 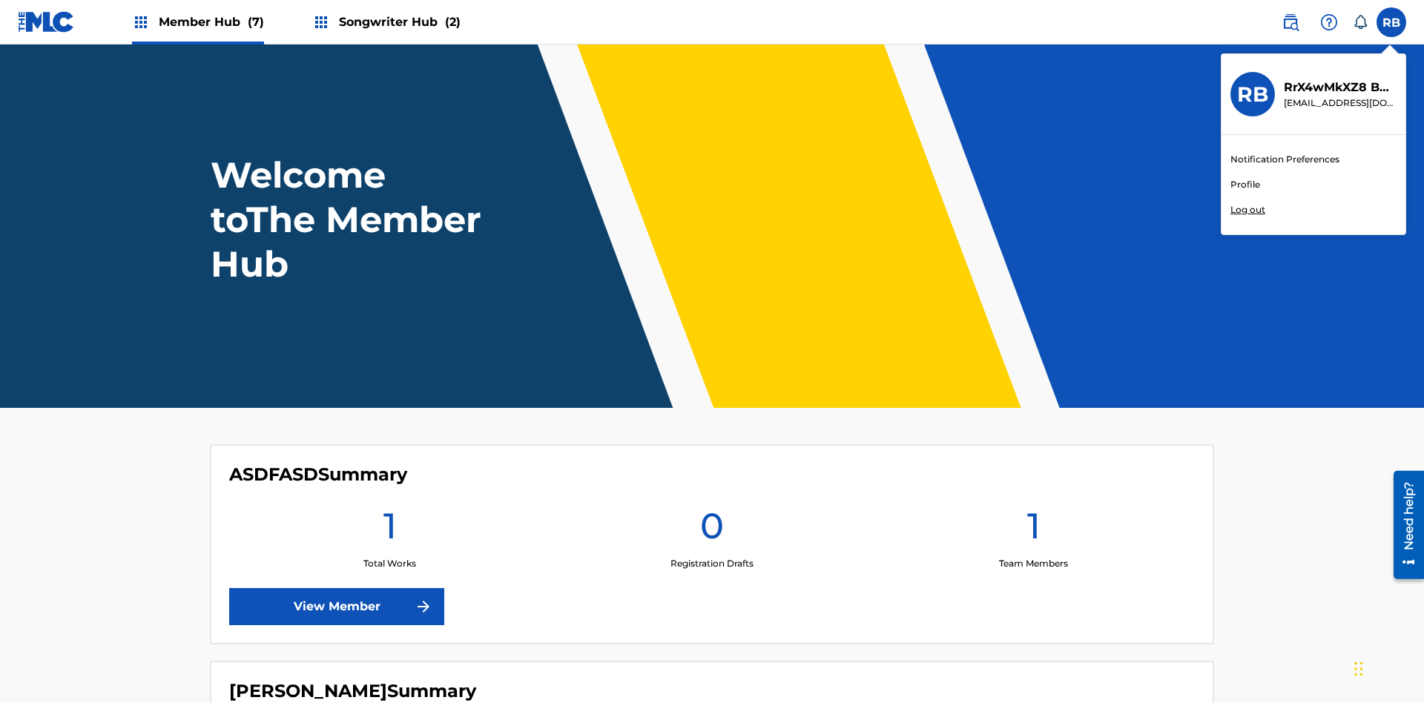 I want to click on h4: ASDFASD, so click(x=318, y=475).